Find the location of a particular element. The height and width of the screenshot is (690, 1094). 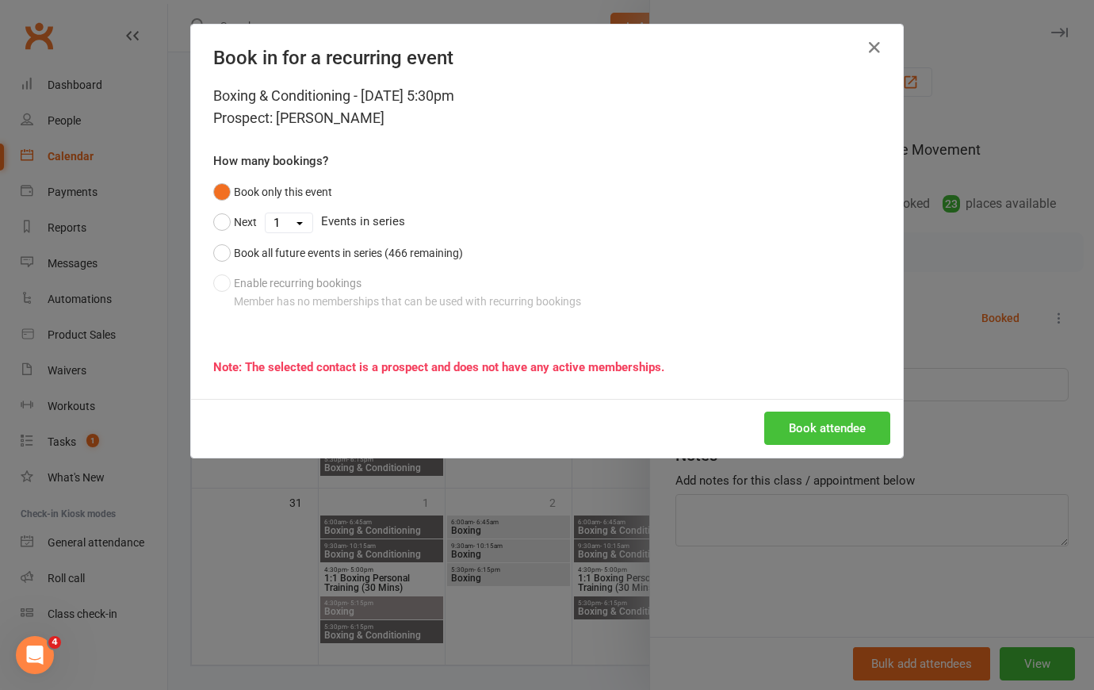

button: Book attendee is located at coordinates (827, 428).